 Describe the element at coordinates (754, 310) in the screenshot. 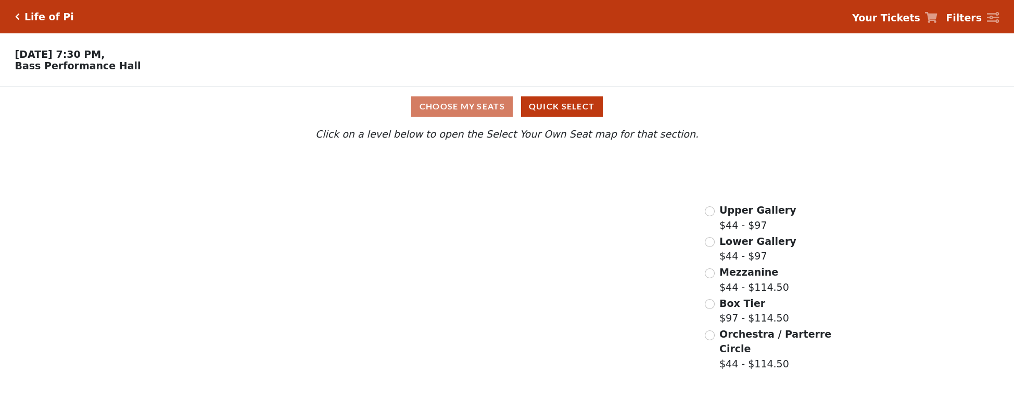

I see `label: $97 - $114.50` at that location.